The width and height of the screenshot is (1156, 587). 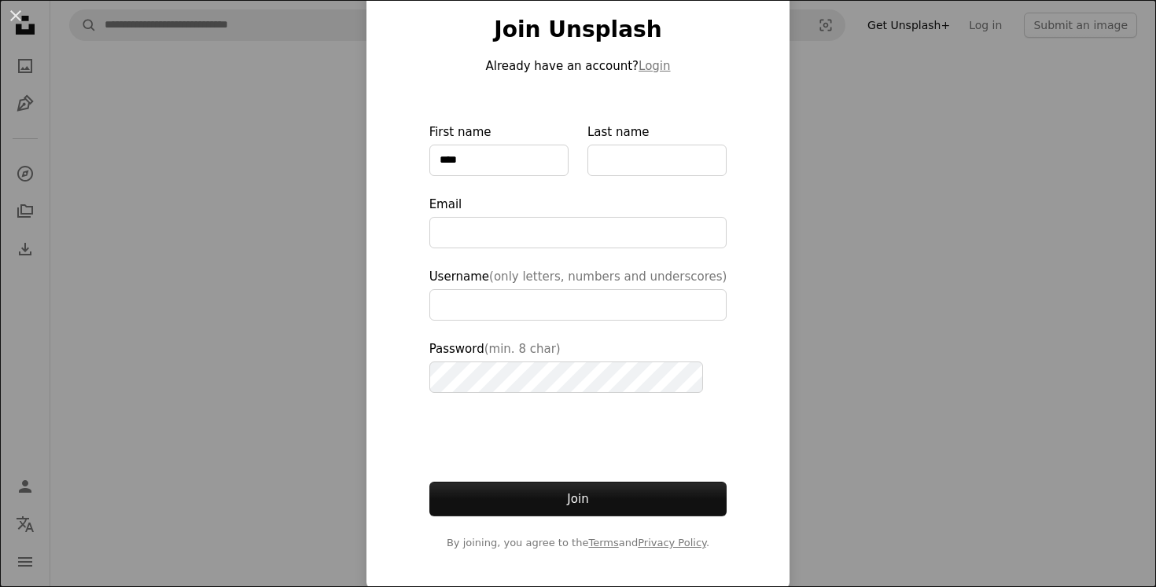 What do you see at coordinates (578, 294) in the screenshot?
I see `label: Username` at bounding box center [578, 294].